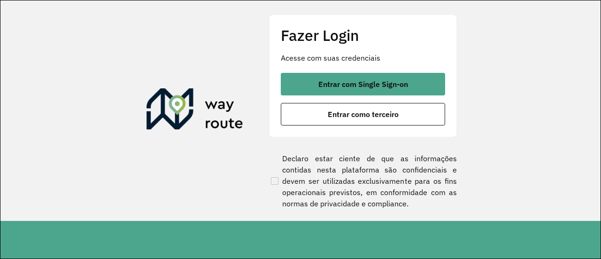 The height and width of the screenshot is (259, 601). What do you see at coordinates (363, 181) in the screenshot?
I see `label: Declaro estar ciente de que as informações contidas nesta plataforma são confidenciais e devem se...` at bounding box center [363, 181].